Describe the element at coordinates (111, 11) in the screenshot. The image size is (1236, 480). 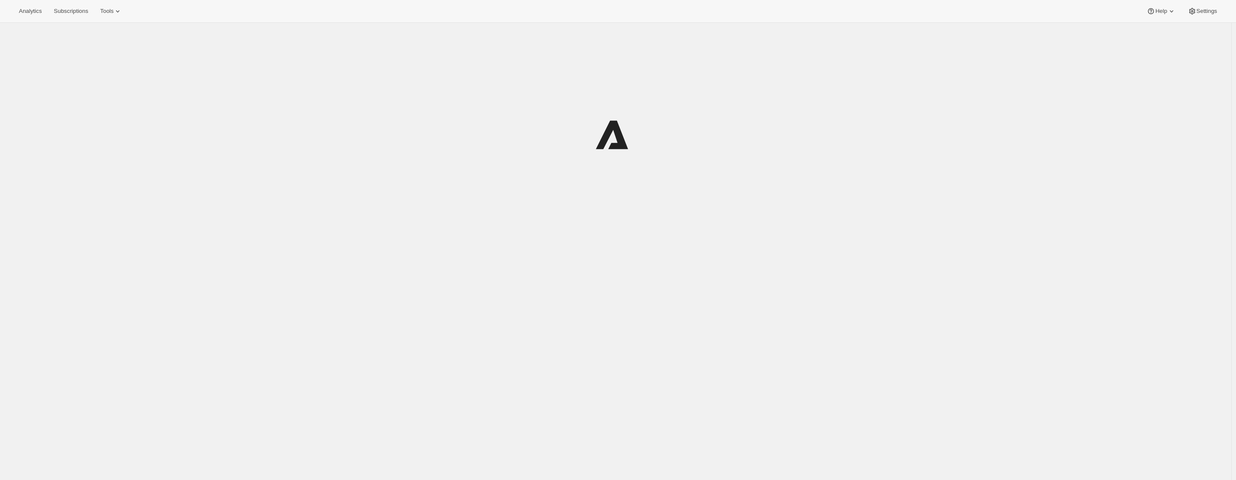
I see `button: Tools` at that location.